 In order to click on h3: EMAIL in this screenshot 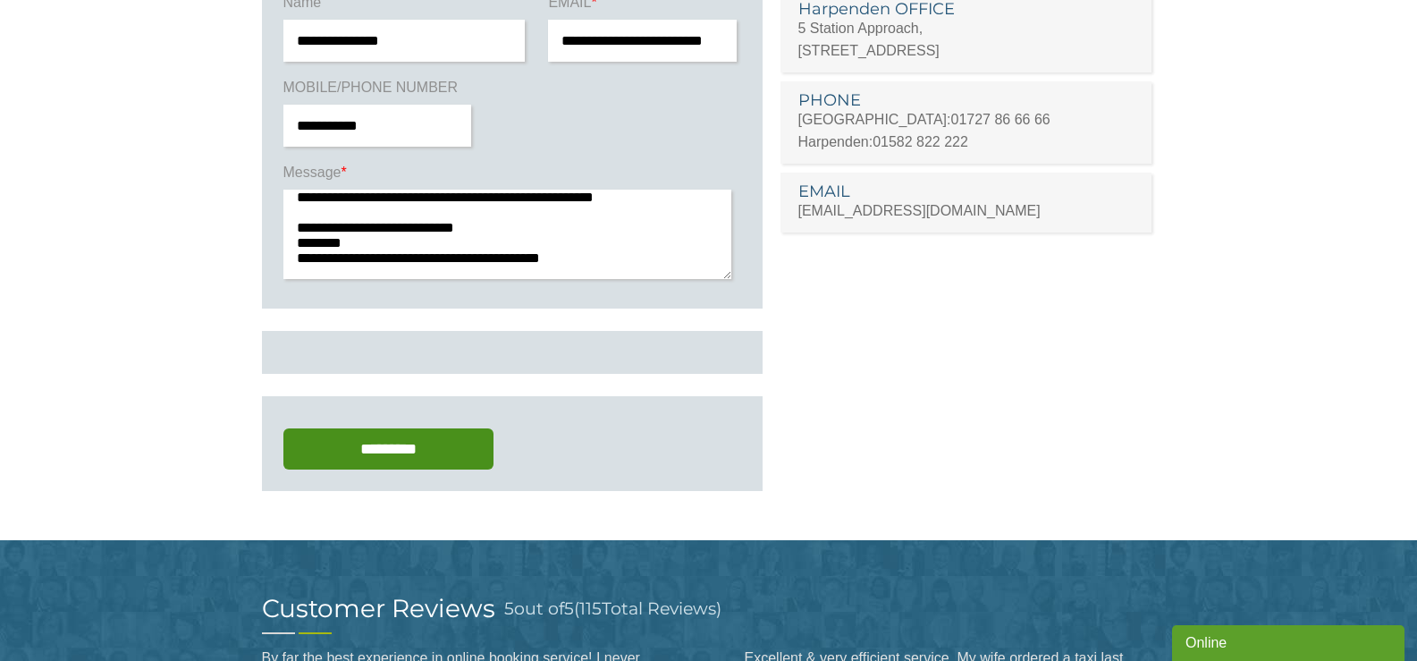, I will do `click(967, 191)`.